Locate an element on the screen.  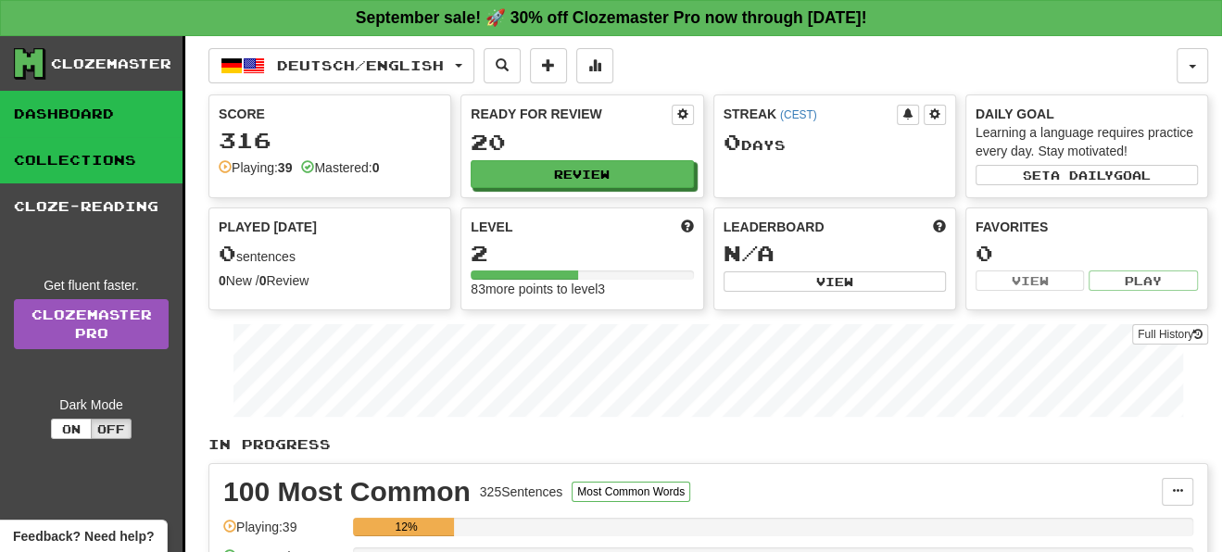
div: Mastered: is located at coordinates (340, 168).